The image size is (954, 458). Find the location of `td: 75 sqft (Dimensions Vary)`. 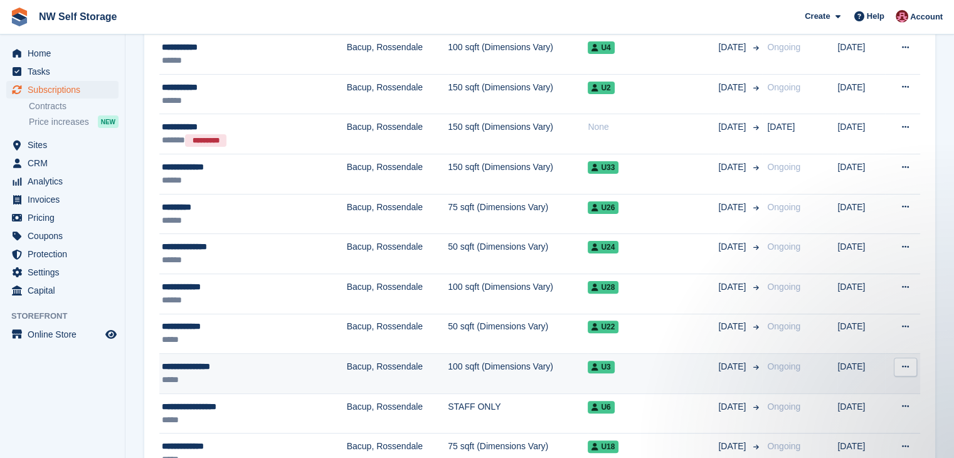

td: 75 sqft (Dimensions Vary) is located at coordinates (517, 214).